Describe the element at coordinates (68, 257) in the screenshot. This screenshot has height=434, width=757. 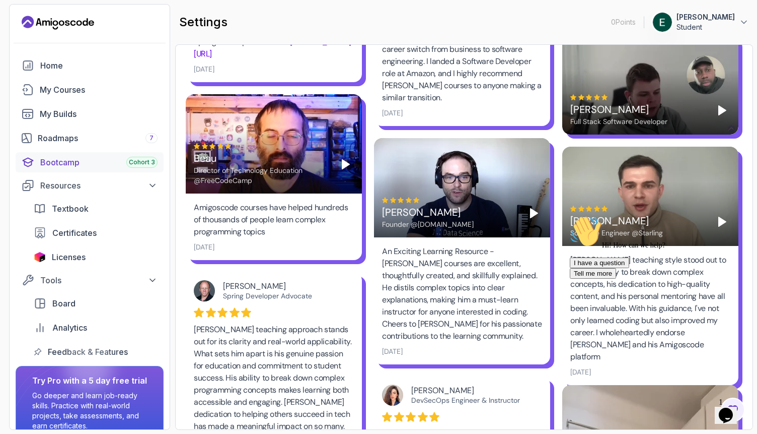
I see `span: Licenses` at that location.